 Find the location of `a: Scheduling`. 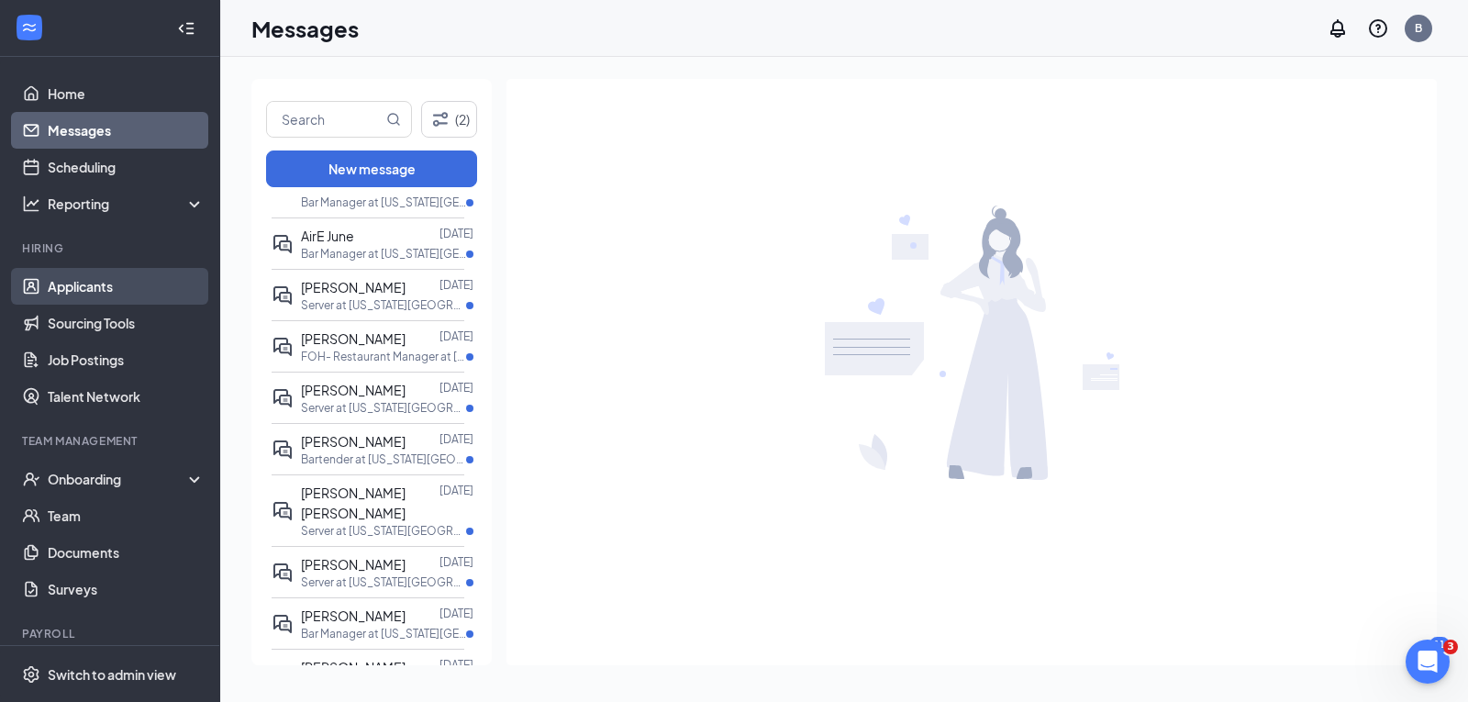

a: Scheduling is located at coordinates (126, 167).